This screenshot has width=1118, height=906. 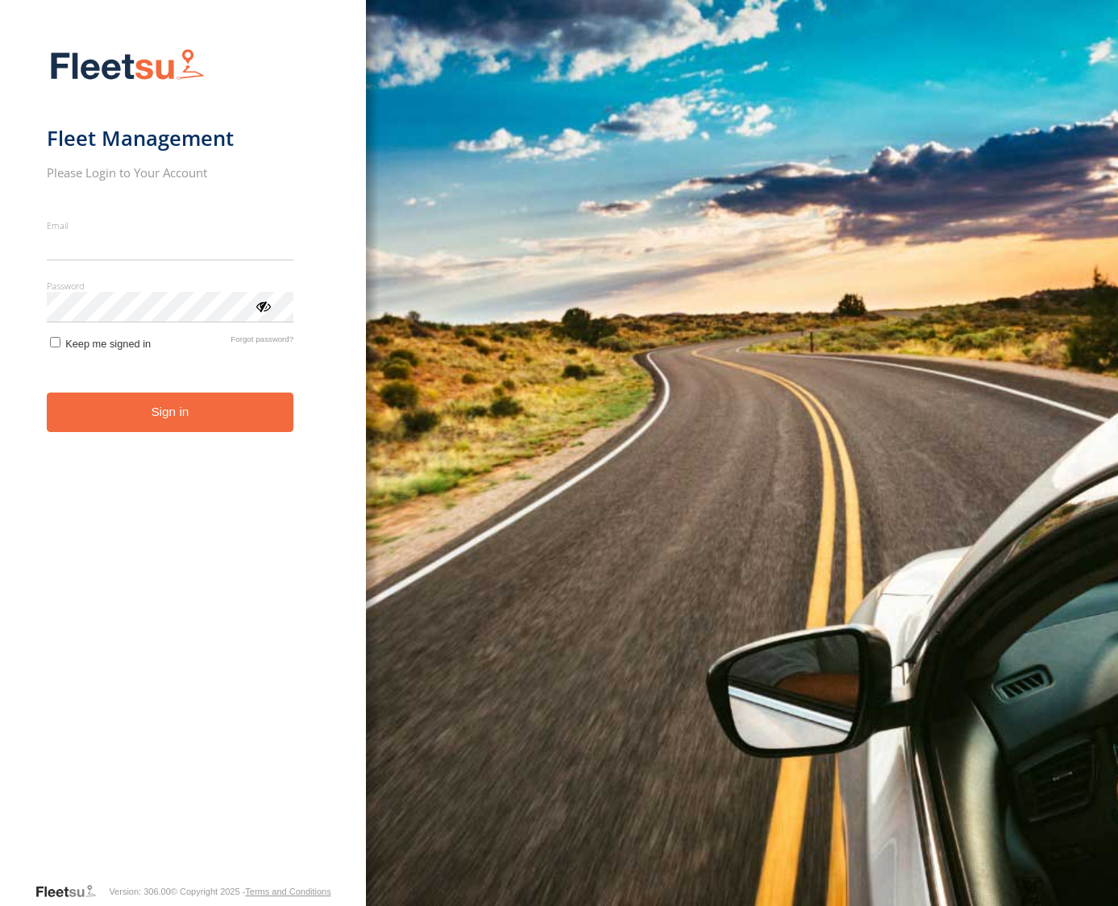 I want to click on form: main, so click(x=183, y=460).